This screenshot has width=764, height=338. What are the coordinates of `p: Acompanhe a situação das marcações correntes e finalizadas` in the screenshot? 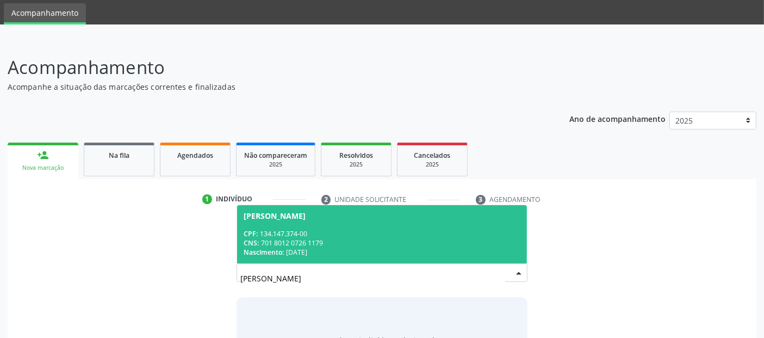 It's located at (270, 87).